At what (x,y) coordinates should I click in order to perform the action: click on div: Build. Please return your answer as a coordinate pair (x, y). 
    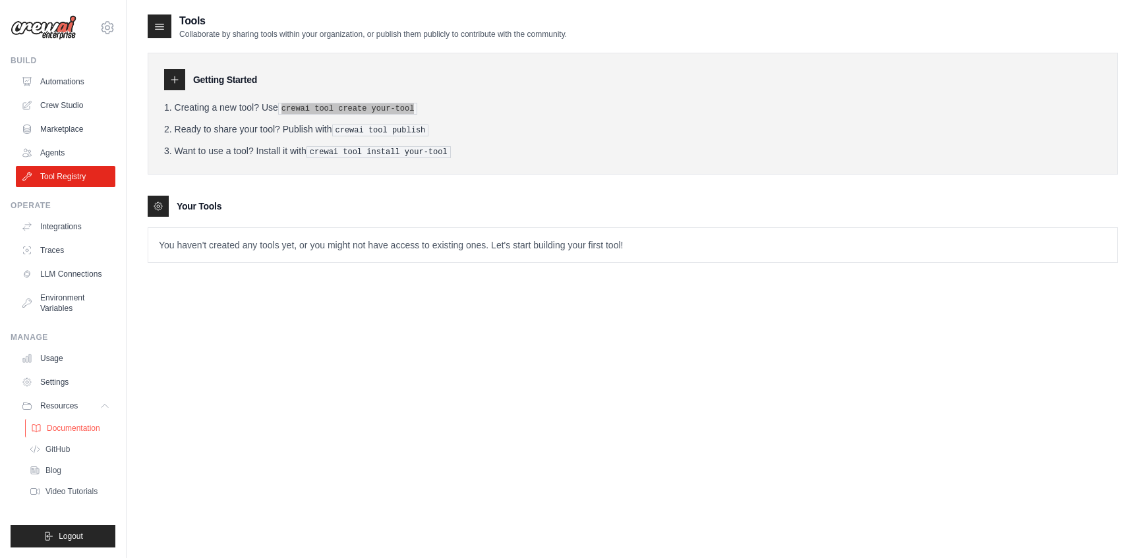
    Looking at the image, I should click on (63, 61).